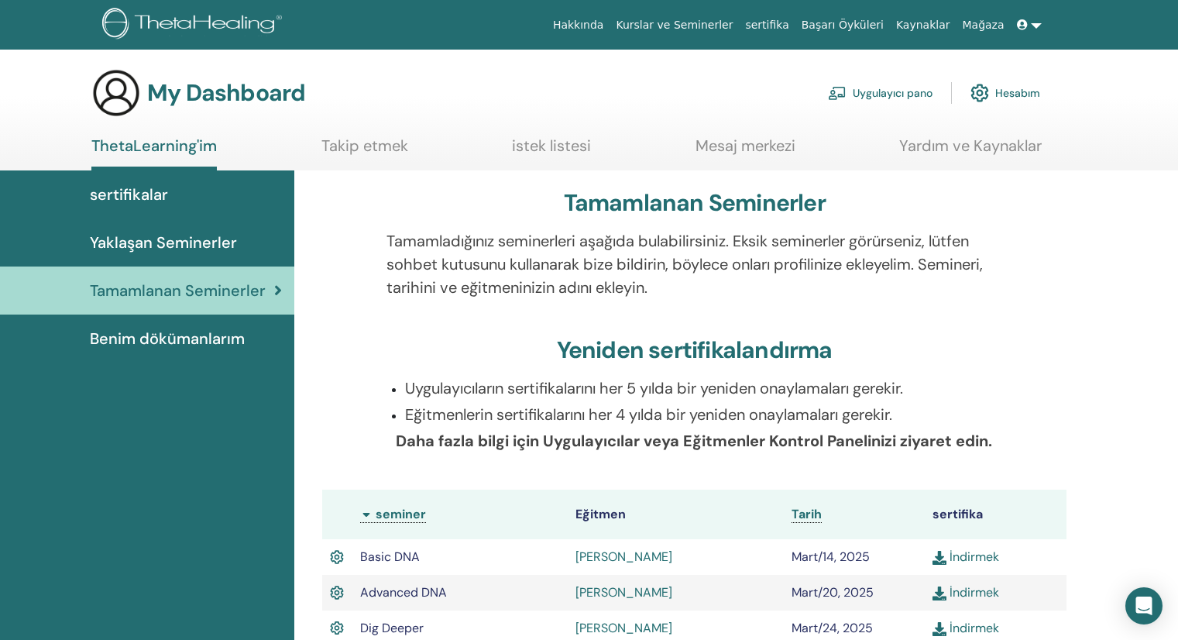 The height and width of the screenshot is (640, 1178). I want to click on a: Kaynaklar, so click(924, 25).